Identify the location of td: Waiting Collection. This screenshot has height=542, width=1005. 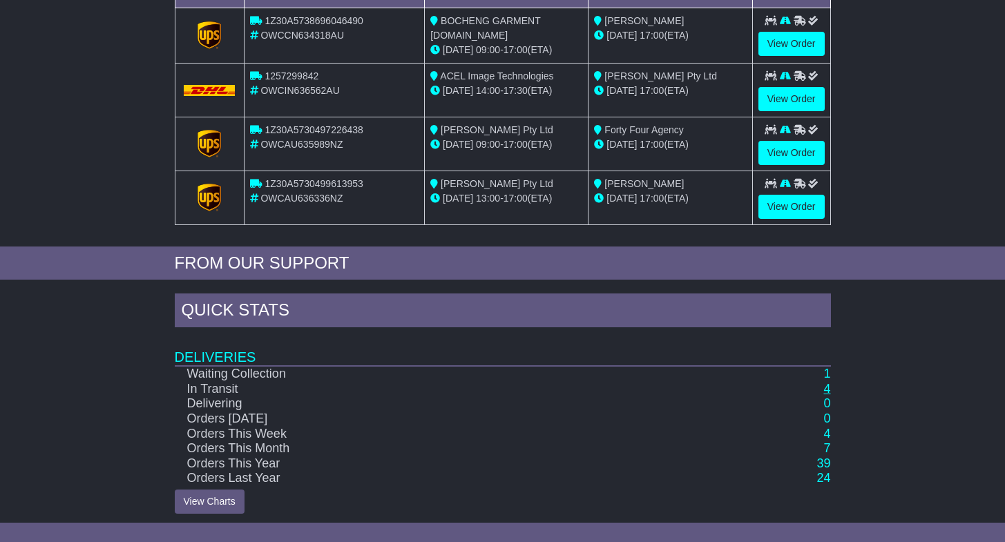
(442, 374).